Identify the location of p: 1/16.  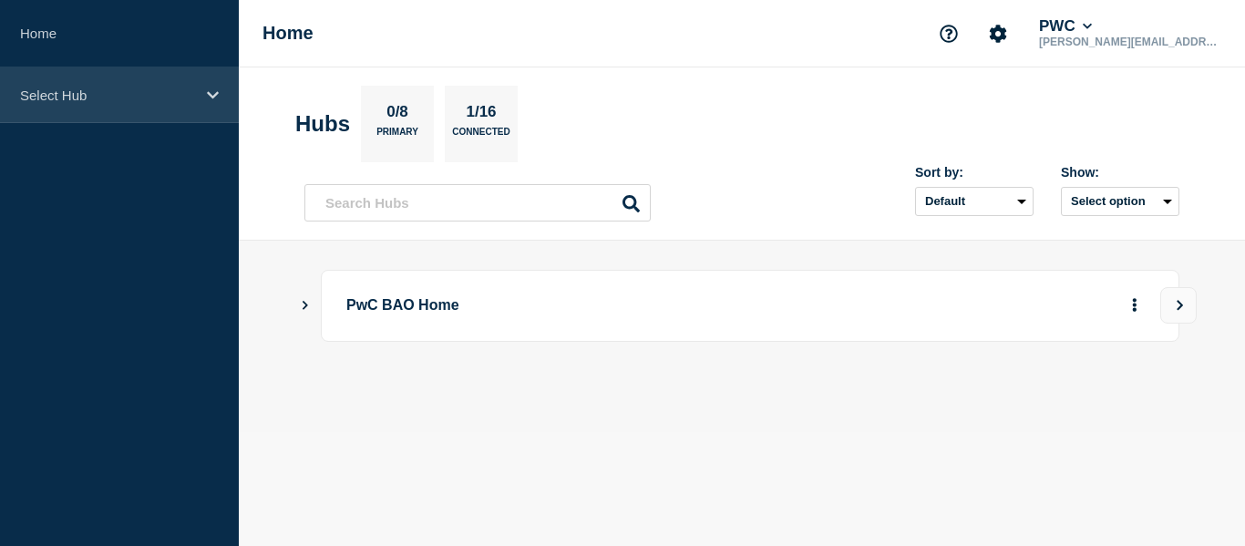
(481, 115).